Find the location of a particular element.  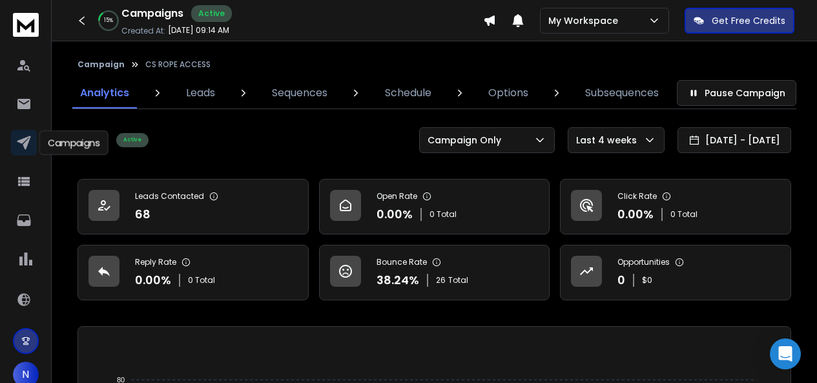

p: 68 is located at coordinates (143, 215).